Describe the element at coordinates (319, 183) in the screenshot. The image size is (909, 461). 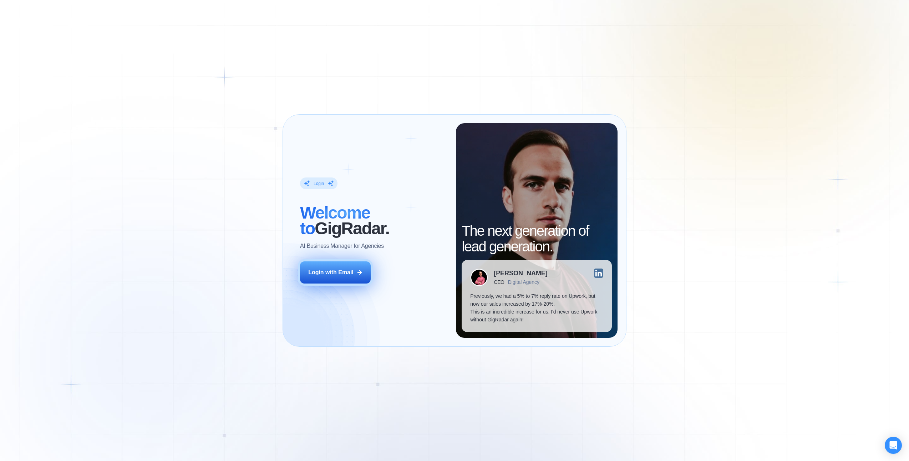
I see `div: Login` at that location.